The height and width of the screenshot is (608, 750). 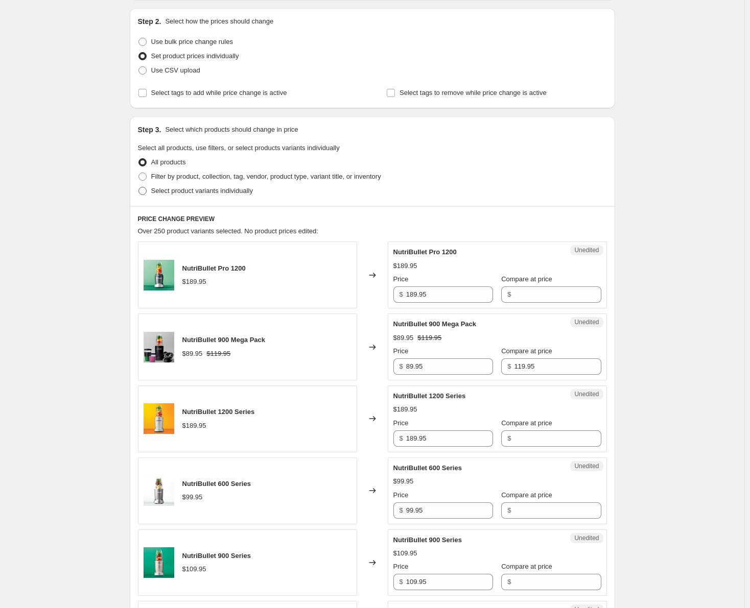 I want to click on p: Select which products should change in price, so click(x=231, y=130).